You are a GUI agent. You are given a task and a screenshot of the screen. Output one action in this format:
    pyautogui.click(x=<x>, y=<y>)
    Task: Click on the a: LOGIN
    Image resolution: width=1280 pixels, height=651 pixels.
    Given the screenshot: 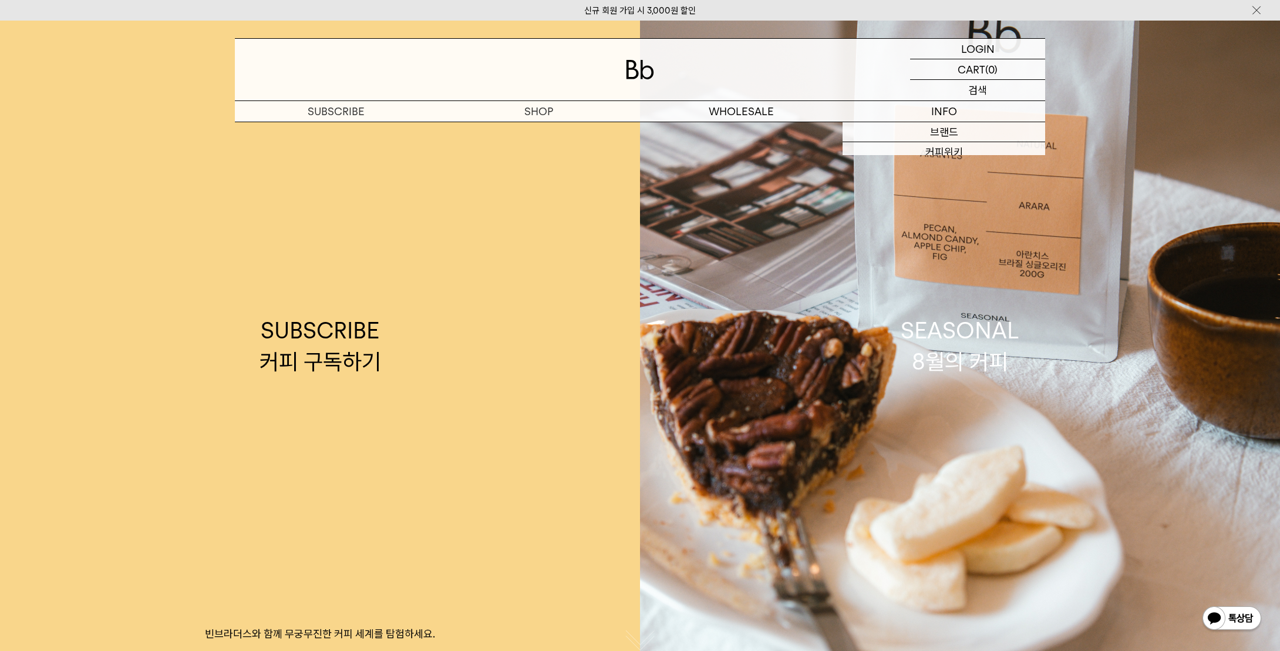 What is the action you would take?
    pyautogui.click(x=978, y=49)
    